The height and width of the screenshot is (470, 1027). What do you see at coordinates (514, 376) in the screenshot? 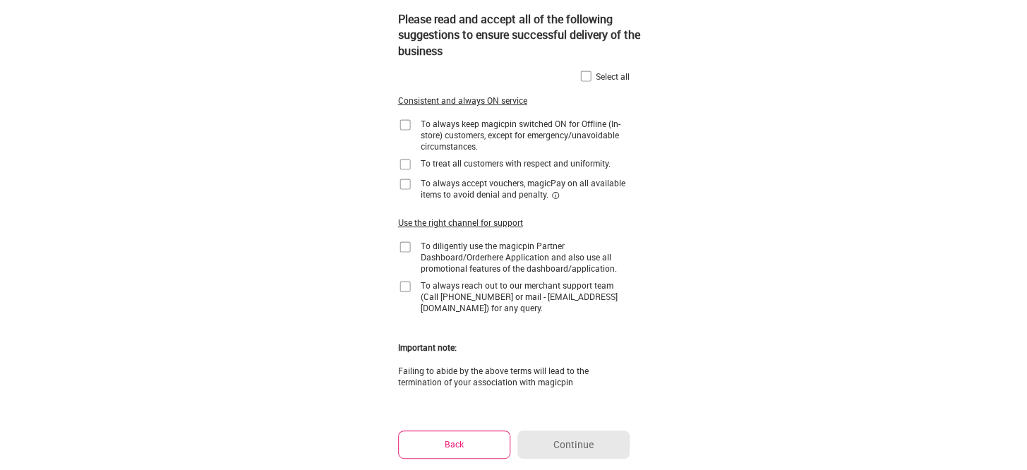
I see `div: Failing to abide by the above terms will lead to the termination of your association with magicpin` at bounding box center [514, 376].